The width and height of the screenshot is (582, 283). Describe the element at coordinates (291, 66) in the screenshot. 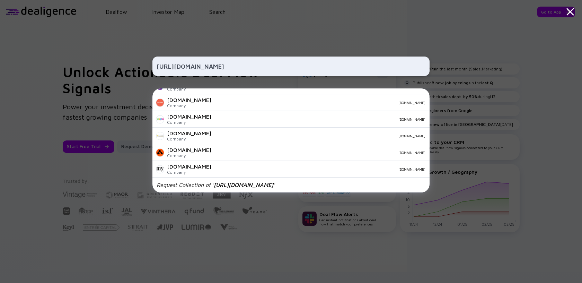

I see `input: Search Company or Investor...` at that location.